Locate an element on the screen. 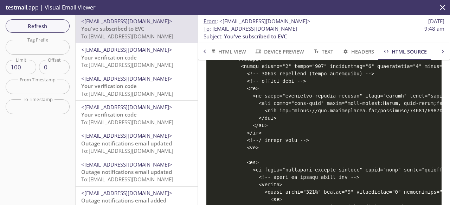 This screenshot has width=450, height=206. span: HTML View is located at coordinates (227, 51).